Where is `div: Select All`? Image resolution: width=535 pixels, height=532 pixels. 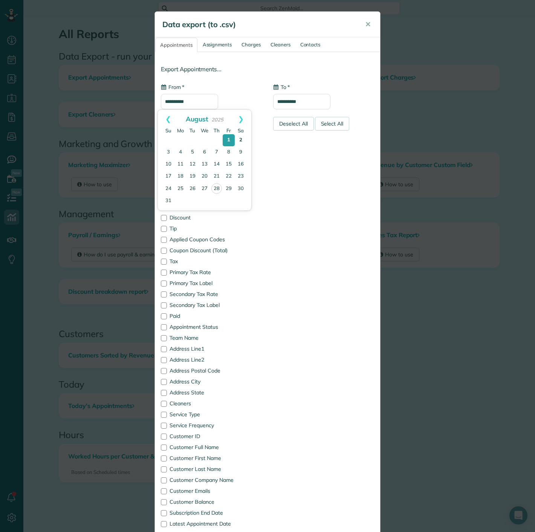 div: Select All is located at coordinates (332, 124).